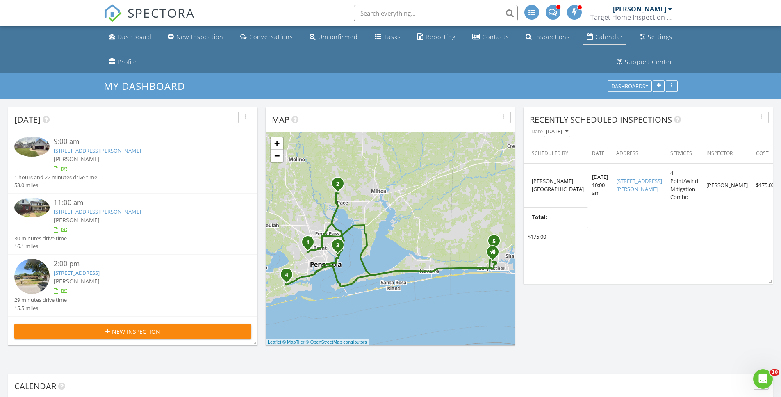 The height and width of the screenshot is (397, 781). What do you see at coordinates (271, 36) in the screenshot?
I see `div: Conversations` at bounding box center [271, 36].